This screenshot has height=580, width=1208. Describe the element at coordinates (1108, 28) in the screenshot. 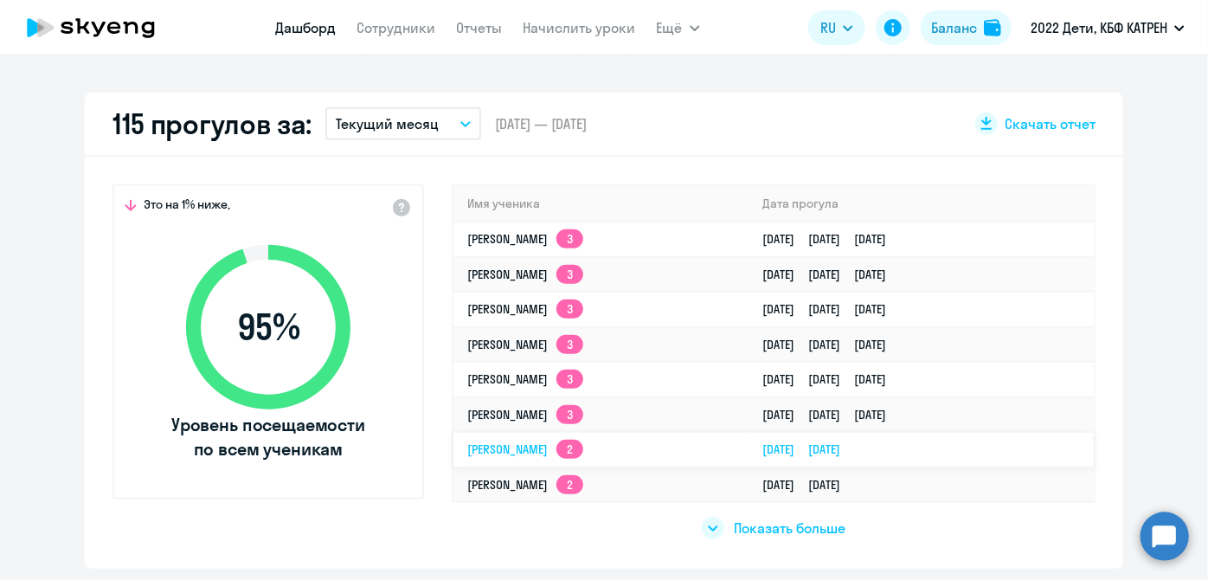

I see `button: 2022 Дети, КБФ КАТРЕН` at that location.